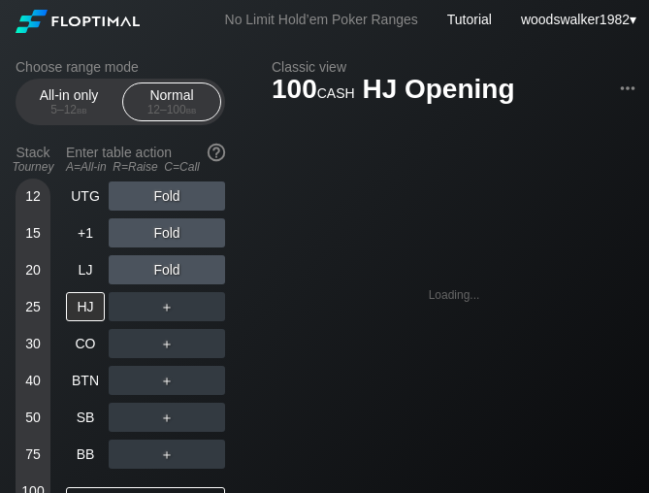 This screenshot has height=493, width=649. Describe the element at coordinates (85, 417) in the screenshot. I see `div: SB` at that location.